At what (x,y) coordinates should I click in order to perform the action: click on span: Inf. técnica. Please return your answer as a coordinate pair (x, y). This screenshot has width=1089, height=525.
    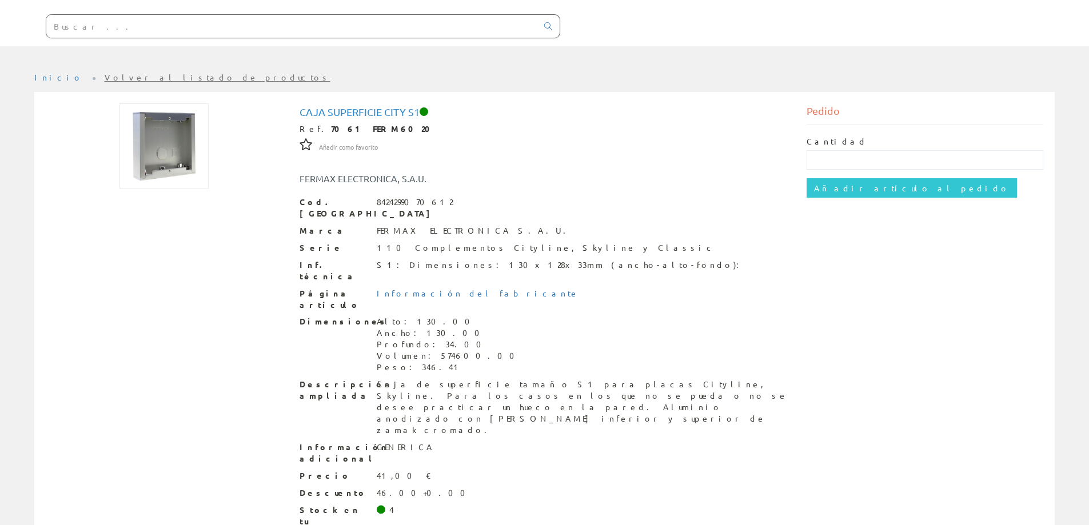
    Looking at the image, I should click on (334, 271).